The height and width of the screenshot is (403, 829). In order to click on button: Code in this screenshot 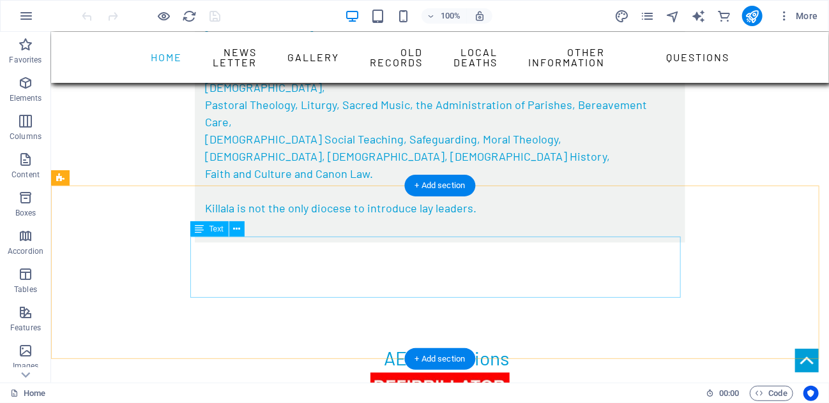, I will do `click(771, 394)`.